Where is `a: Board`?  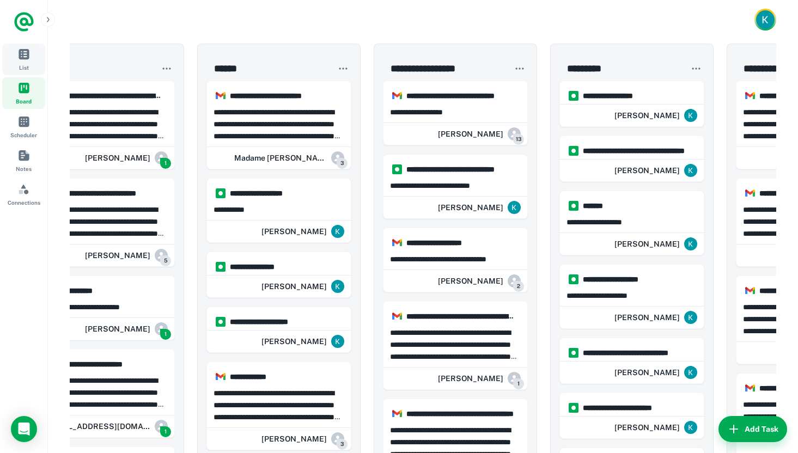 a: Board is located at coordinates (23, 93).